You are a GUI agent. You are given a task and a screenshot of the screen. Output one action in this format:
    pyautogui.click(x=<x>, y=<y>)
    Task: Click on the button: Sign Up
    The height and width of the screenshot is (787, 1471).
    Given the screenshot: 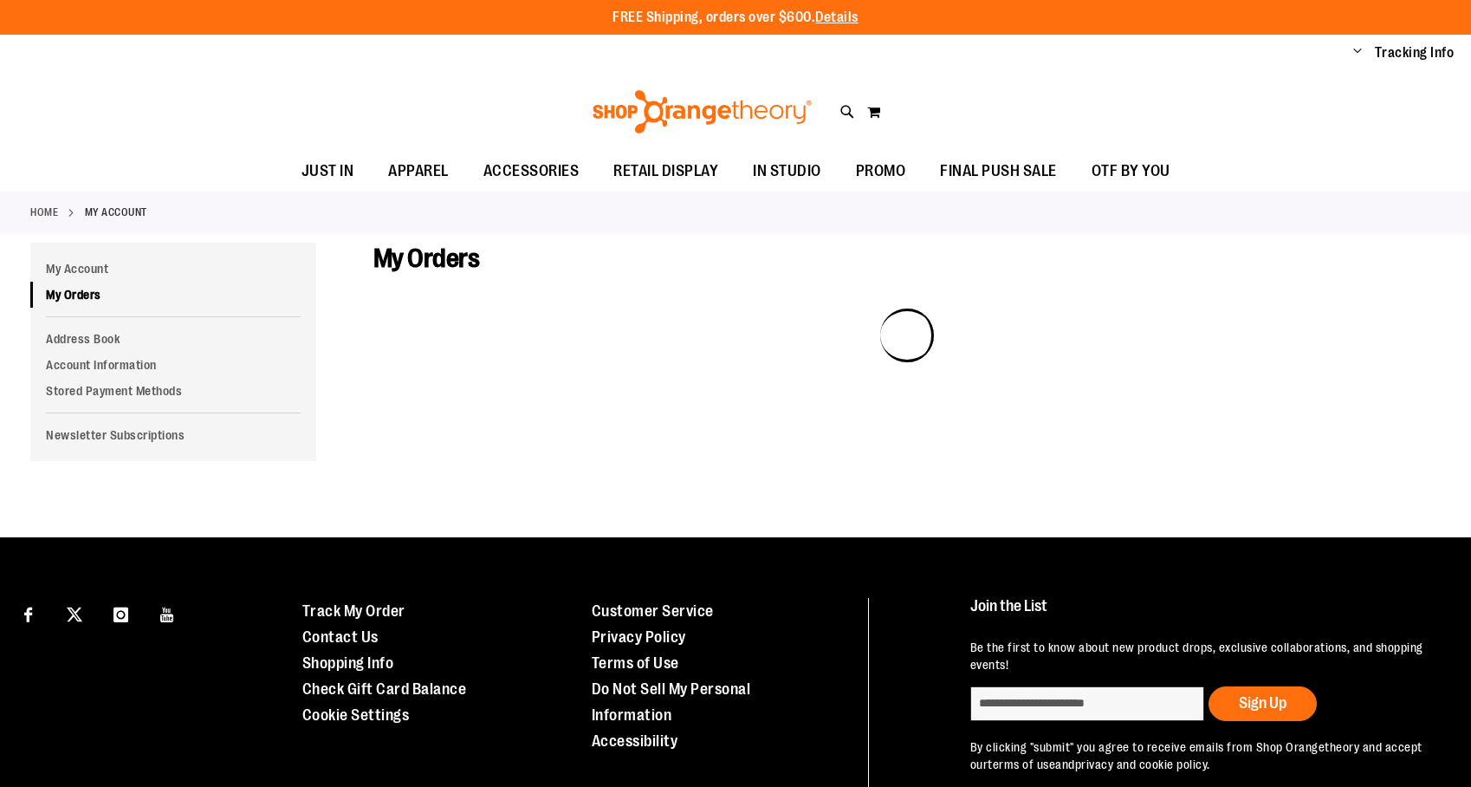 What is the action you would take?
    pyautogui.click(x=1263, y=704)
    